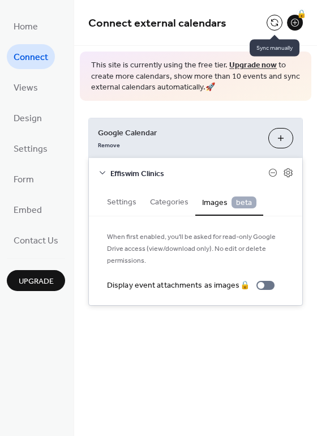 Image resolution: width=317 pixels, height=436 pixels. What do you see at coordinates (36, 282) in the screenshot?
I see `span: Upgrade` at bounding box center [36, 282].